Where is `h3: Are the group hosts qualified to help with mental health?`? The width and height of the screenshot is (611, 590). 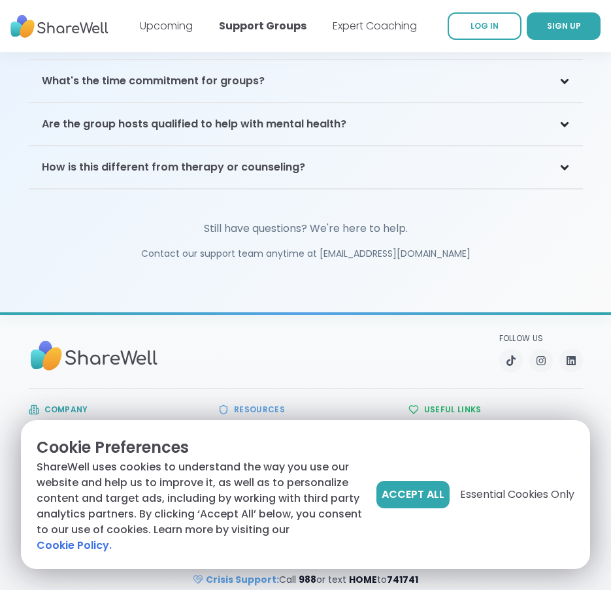
h3: Are the group hosts qualified to help with mental health? is located at coordinates (194, 124).